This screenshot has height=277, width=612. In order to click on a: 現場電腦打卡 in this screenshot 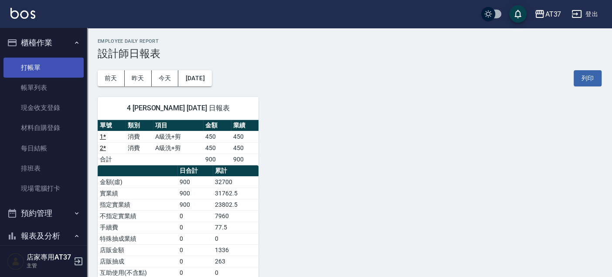, I will do `click(44, 188)`.